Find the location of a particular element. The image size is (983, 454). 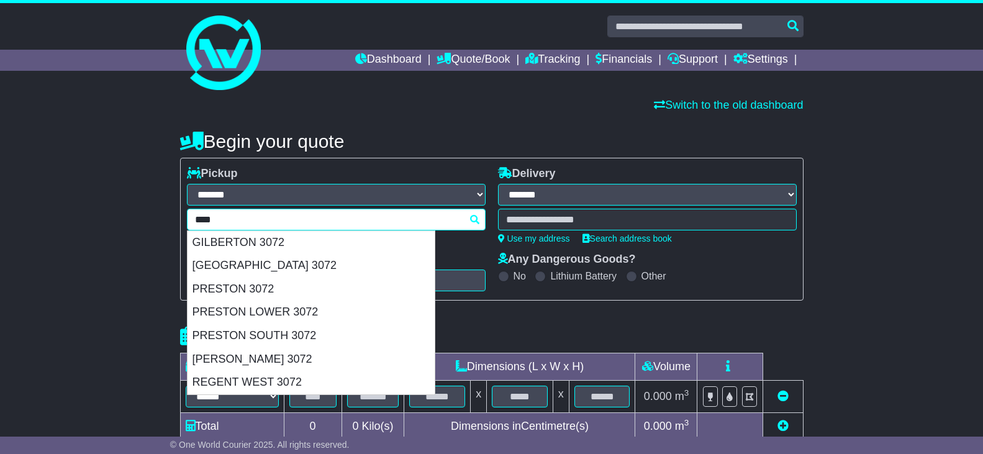

a: Financials is located at coordinates (623, 60).